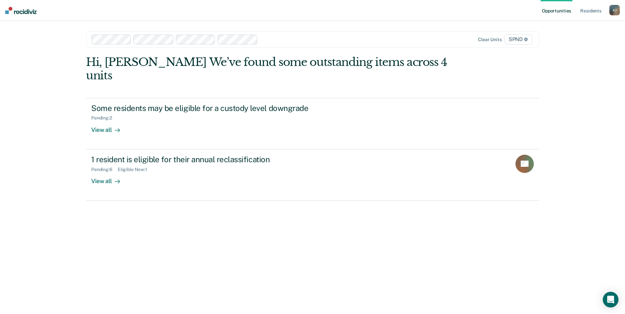  I want to click on div: Pending : 2, so click(104, 118).